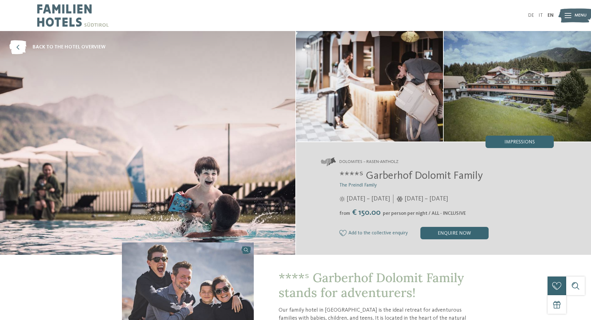  What do you see at coordinates (69, 47) in the screenshot?
I see `span: back to the hotel overview` at bounding box center [69, 47].